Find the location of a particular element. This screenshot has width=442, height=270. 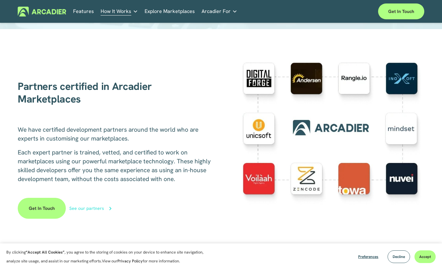

button: Decline is located at coordinates (399, 257).